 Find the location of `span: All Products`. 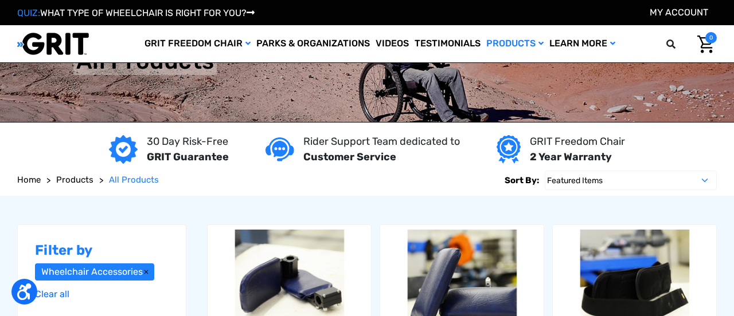

span: All Products is located at coordinates (134, 180).